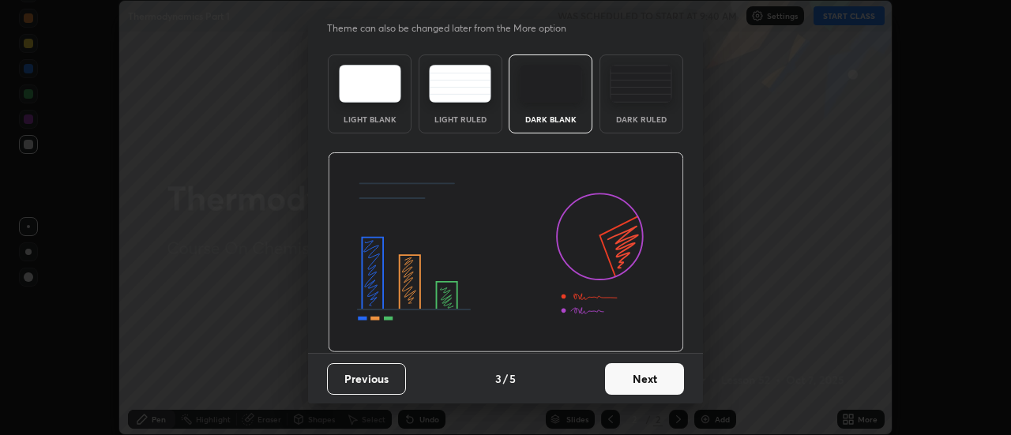 This screenshot has width=1011, height=435. What do you see at coordinates (370, 84) in the screenshot?
I see `img: lightTheme.e5ed3b09.svg` at bounding box center [370, 84].